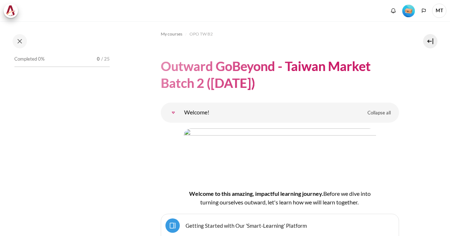 The image size is (450, 236). Describe the element at coordinates (394, 11) in the screenshot. I see `div: Show notification window with no new notifications` at that location.